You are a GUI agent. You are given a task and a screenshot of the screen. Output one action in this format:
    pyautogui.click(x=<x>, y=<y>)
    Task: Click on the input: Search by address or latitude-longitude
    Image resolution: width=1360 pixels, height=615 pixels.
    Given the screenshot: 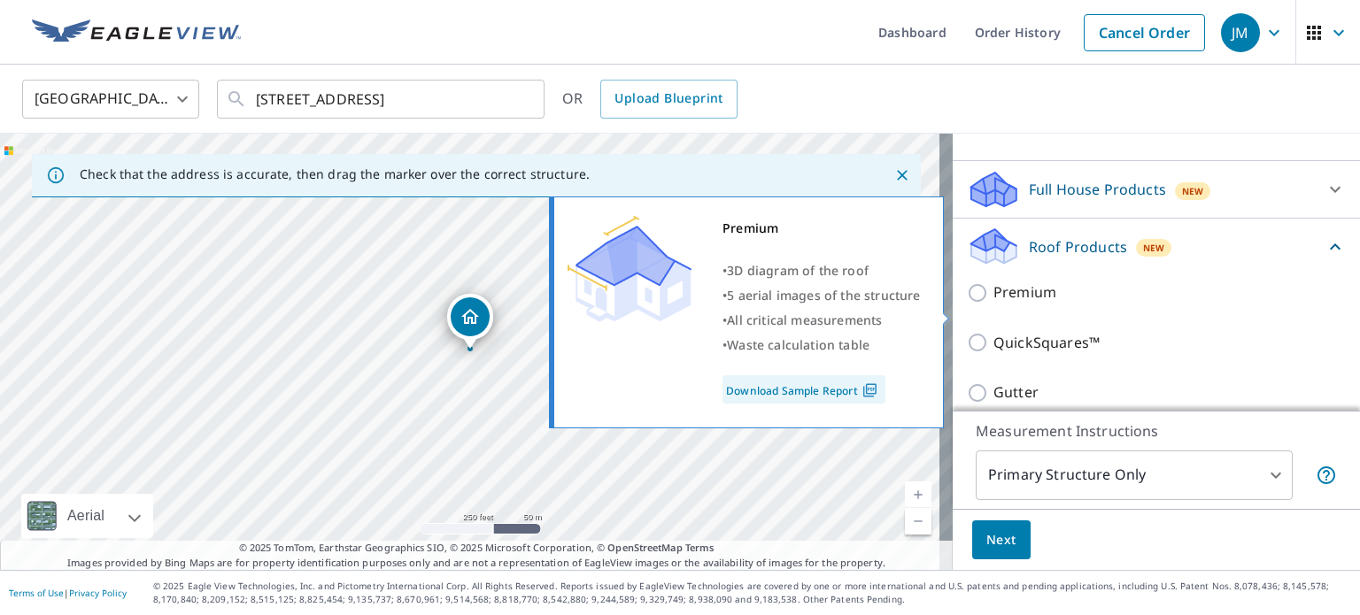 What is the action you would take?
    pyautogui.click(x=382, y=99)
    